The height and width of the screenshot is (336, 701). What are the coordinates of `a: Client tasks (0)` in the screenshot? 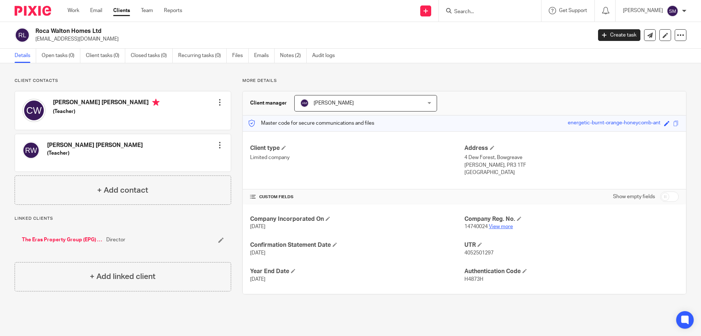 It's located at (106, 56).